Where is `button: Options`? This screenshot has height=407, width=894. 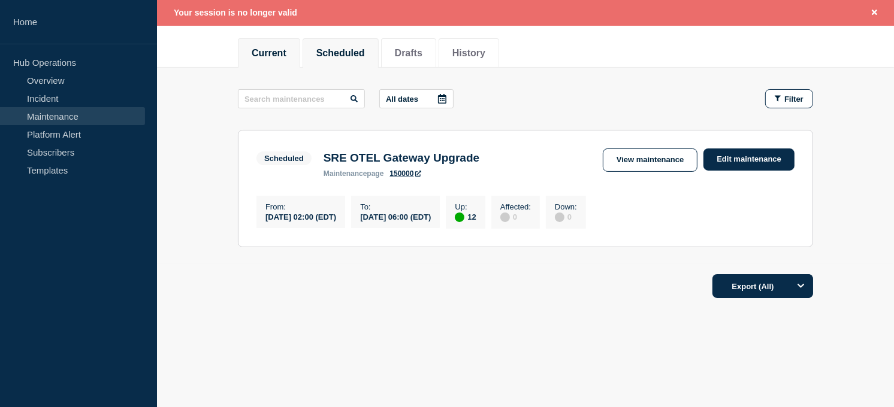
button: Options is located at coordinates (801, 286).